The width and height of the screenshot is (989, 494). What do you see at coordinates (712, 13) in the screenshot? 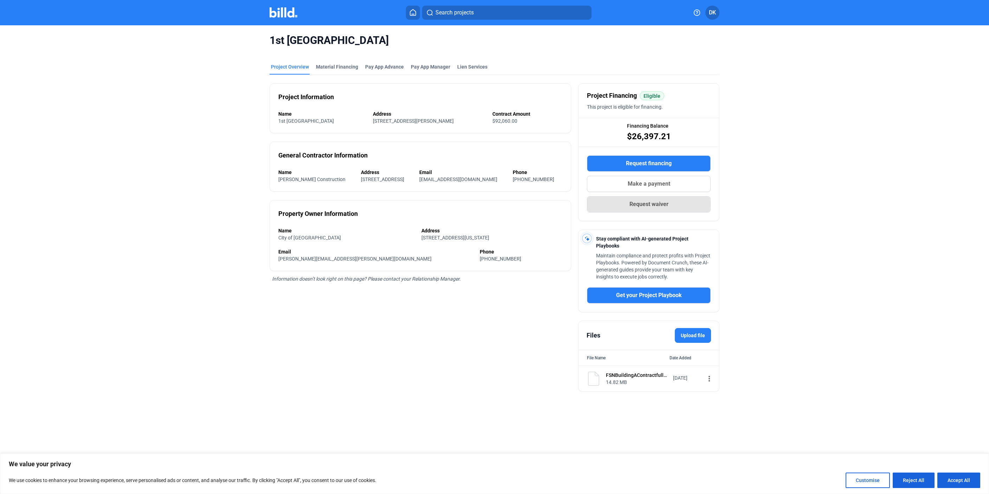
I see `button: DK` at bounding box center [712, 13].